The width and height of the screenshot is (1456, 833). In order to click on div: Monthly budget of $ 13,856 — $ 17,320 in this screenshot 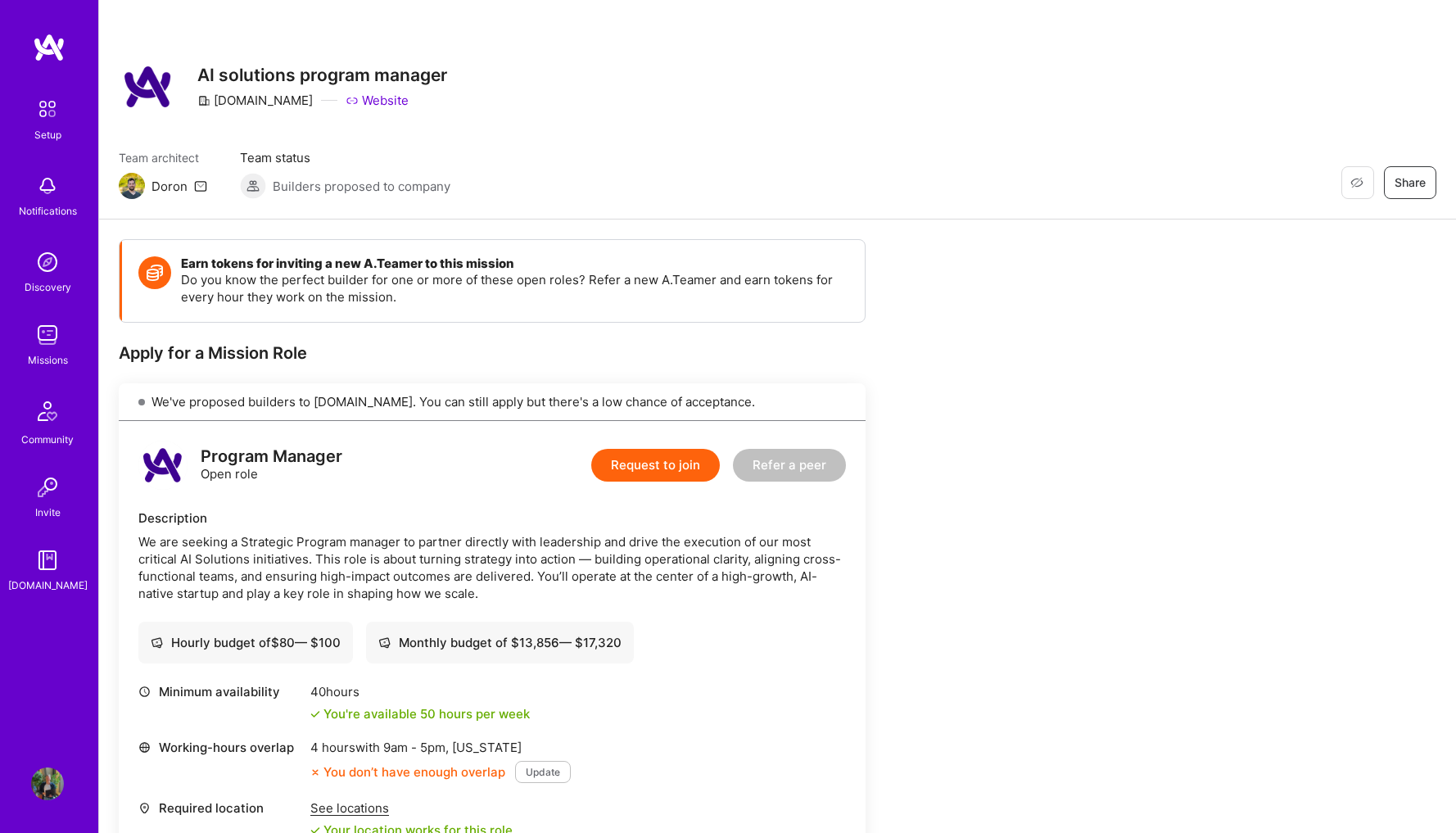, I will do `click(500, 642)`.